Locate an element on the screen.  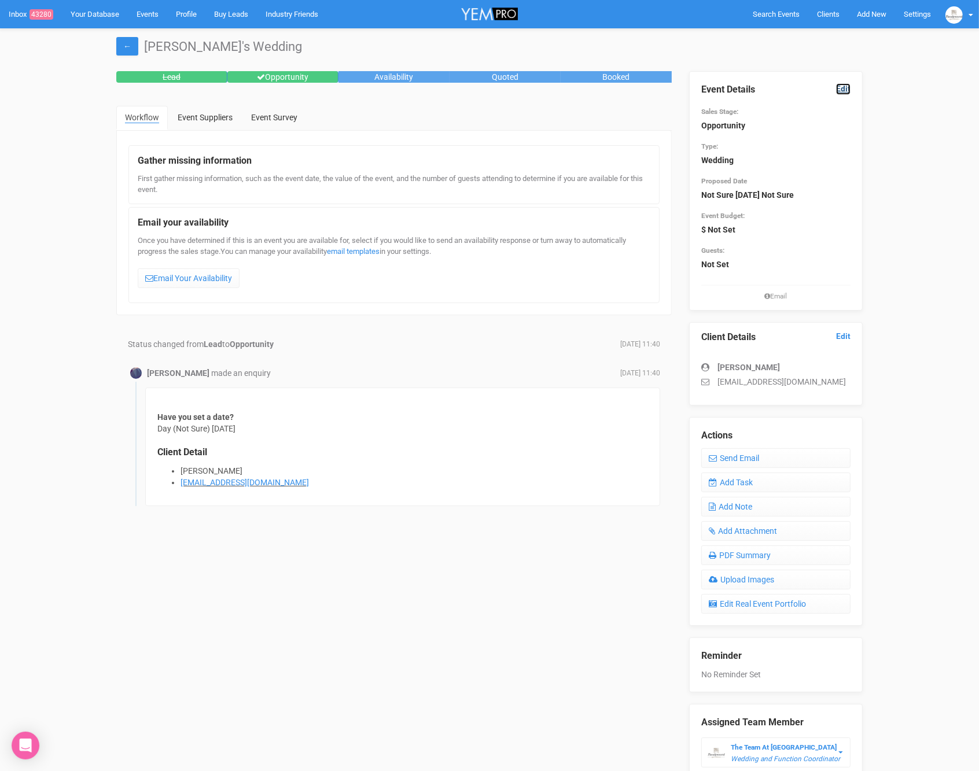
span: Clients is located at coordinates (828, 14).